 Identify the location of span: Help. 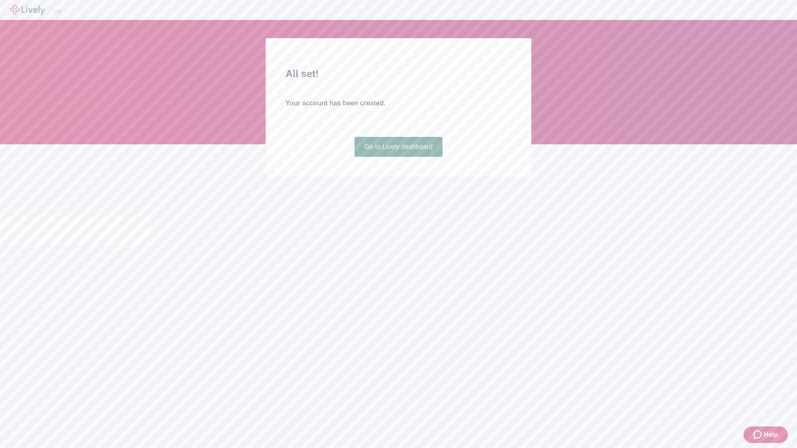
(771, 435).